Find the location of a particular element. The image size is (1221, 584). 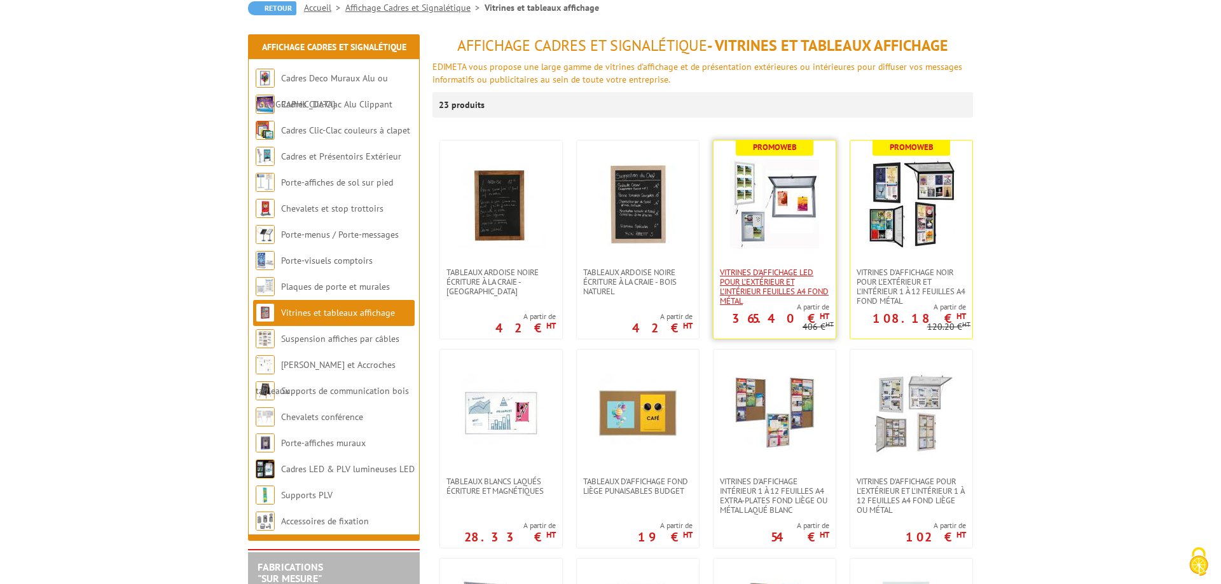

button: Cookies (fenêtre modale) is located at coordinates (1198, 563).